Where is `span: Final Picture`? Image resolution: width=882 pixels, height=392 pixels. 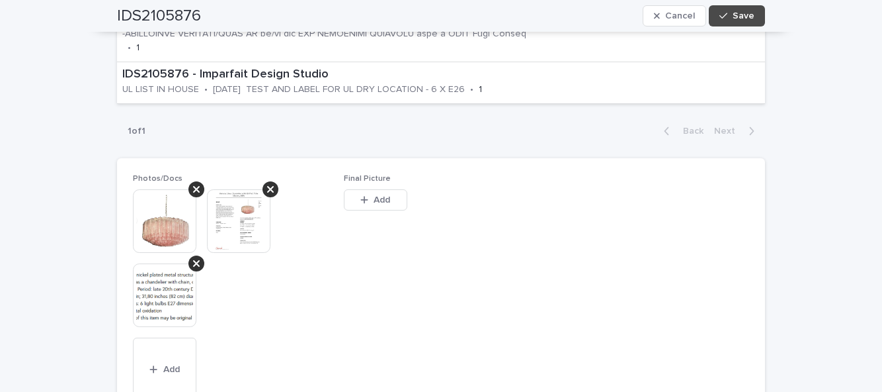 span: Final Picture is located at coordinates (367, 179).